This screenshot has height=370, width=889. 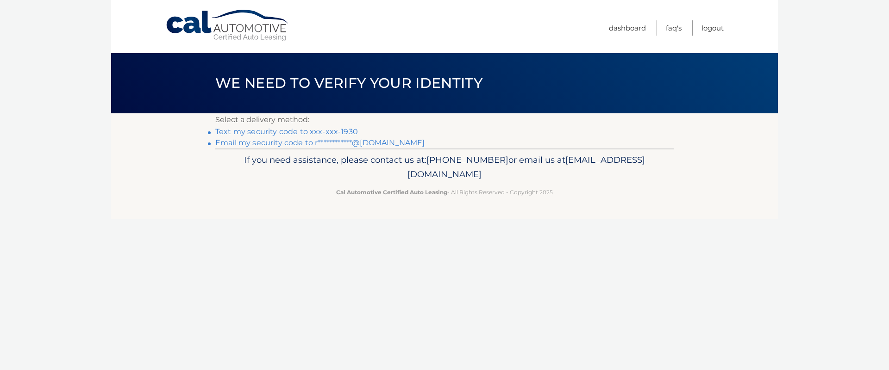 I want to click on strong: Cal Automotive Certified Auto Leasing, so click(x=392, y=192).